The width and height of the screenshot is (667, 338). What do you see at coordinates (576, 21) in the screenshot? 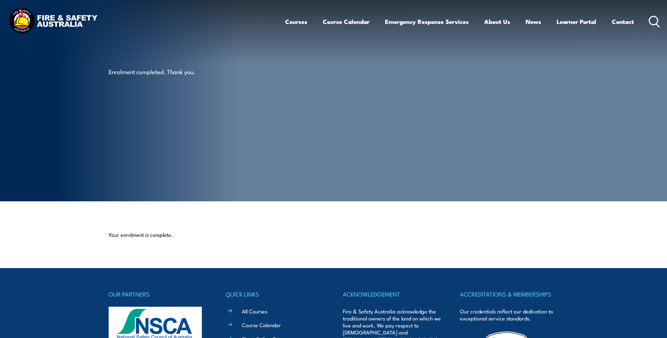
I see `a: Learner Portal` at bounding box center [576, 21].